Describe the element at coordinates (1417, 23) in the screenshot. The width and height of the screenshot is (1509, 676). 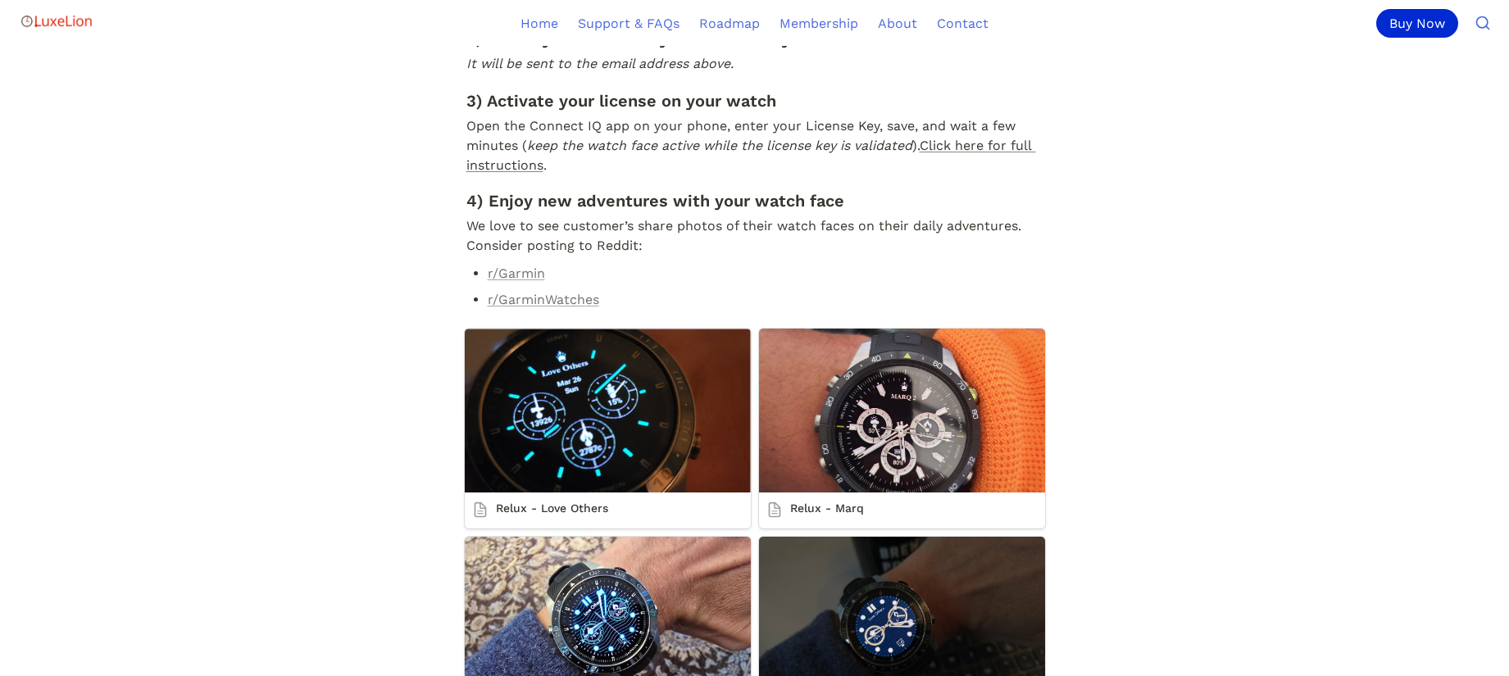
I see `div: Buy Now` at that location.